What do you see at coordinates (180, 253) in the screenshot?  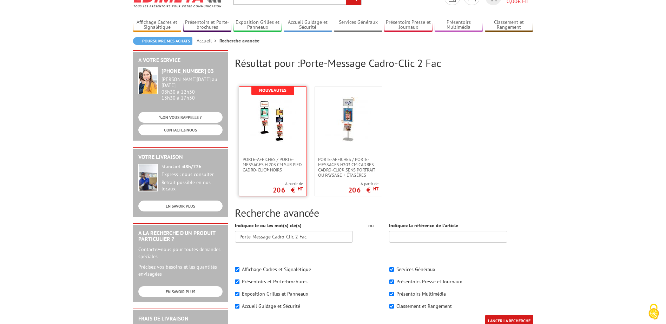 I see `p: Contactez-nous pour toutes demandes spéciales` at bounding box center [180, 253].